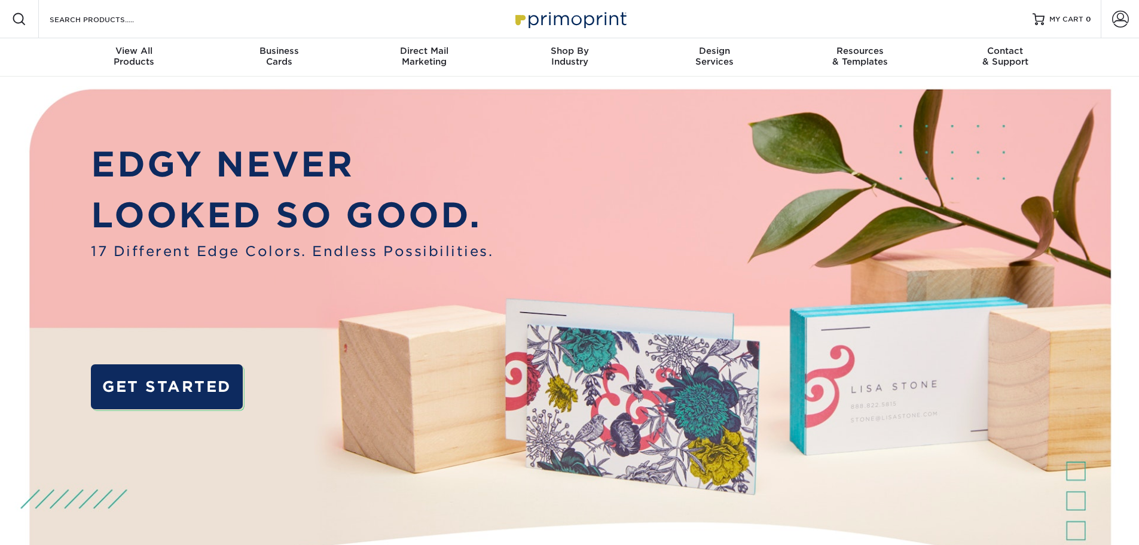 The width and height of the screenshot is (1139, 545). What do you see at coordinates (860, 57) in the screenshot?
I see `a: Resources& Templates` at bounding box center [860, 57].